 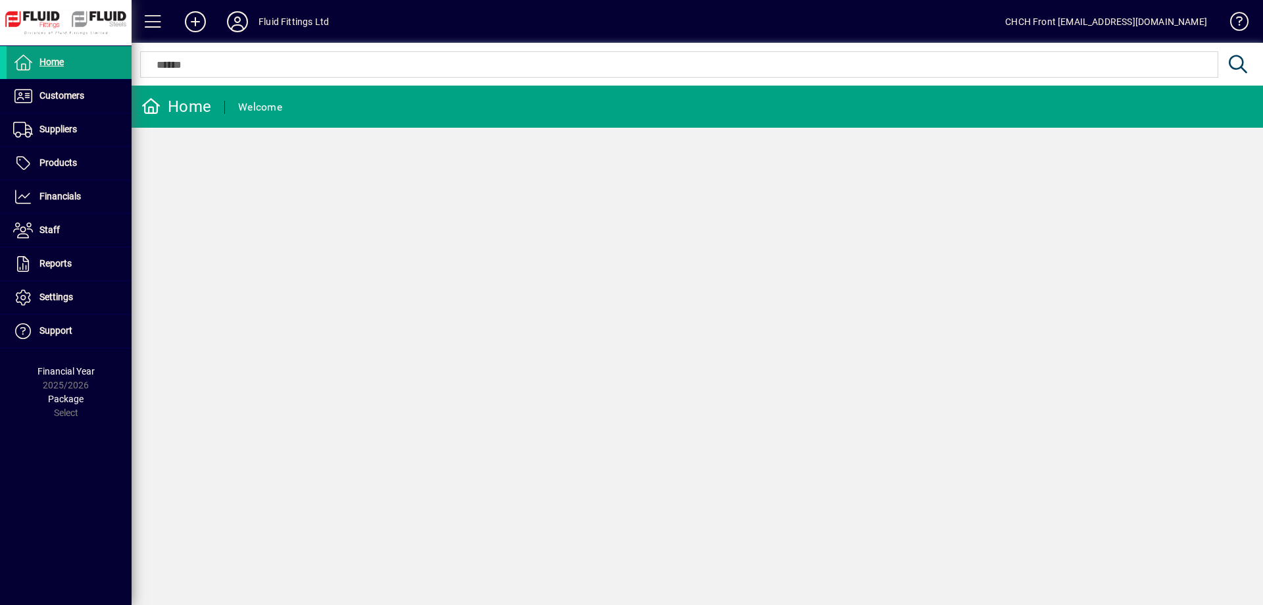 What do you see at coordinates (69, 130) in the screenshot?
I see `a: Suppliers` at bounding box center [69, 130].